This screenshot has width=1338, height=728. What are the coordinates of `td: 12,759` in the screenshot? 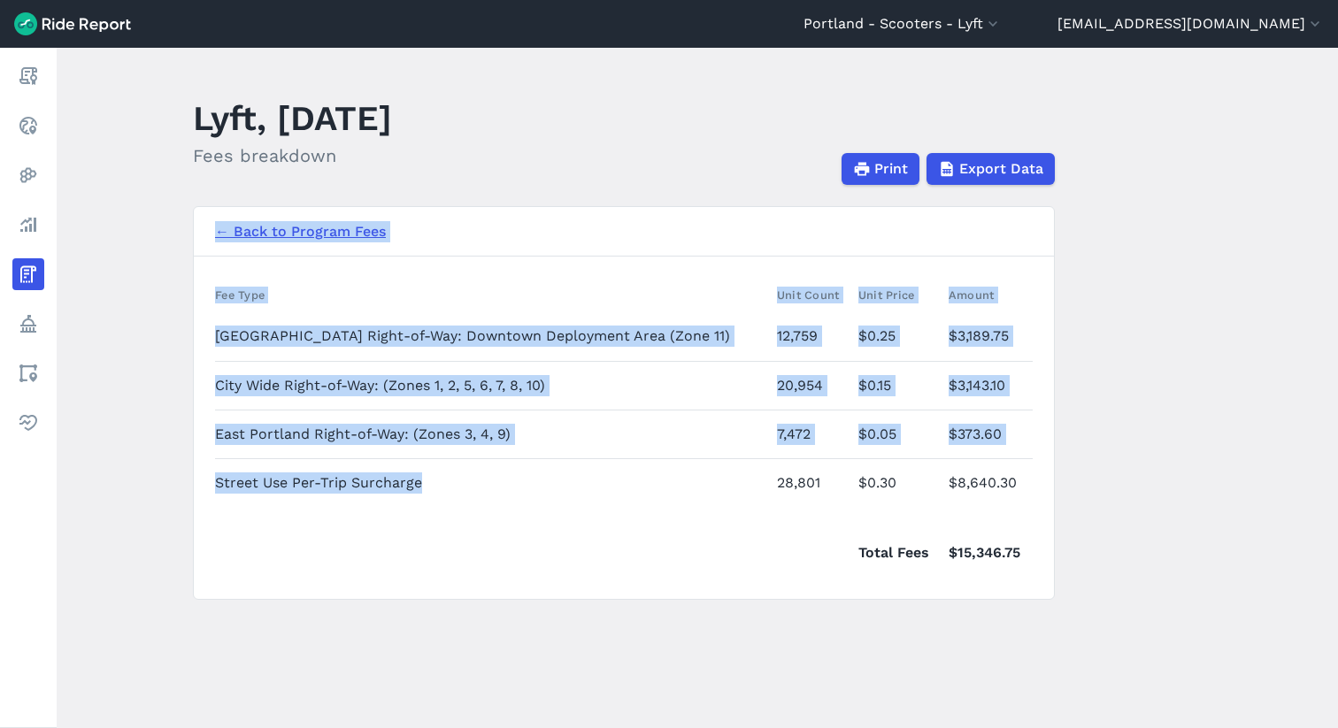 It's located at (811, 336).